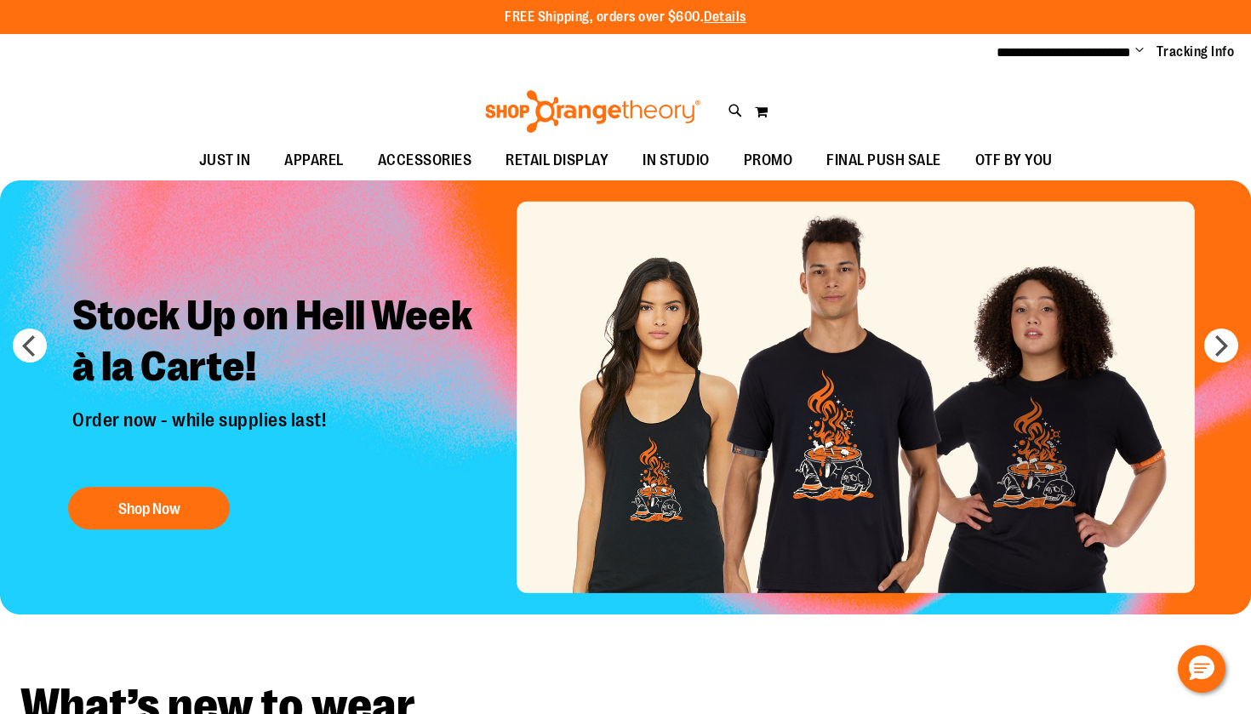 This screenshot has width=1251, height=714. What do you see at coordinates (1221, 346) in the screenshot?
I see `button: next` at bounding box center [1221, 346].